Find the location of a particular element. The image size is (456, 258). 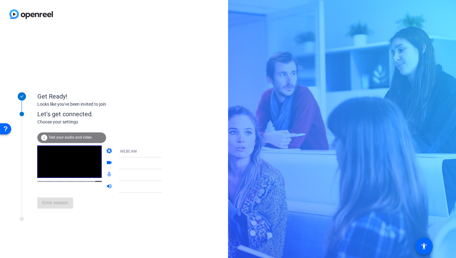

mat-icon: mic_none is located at coordinates (110, 175).